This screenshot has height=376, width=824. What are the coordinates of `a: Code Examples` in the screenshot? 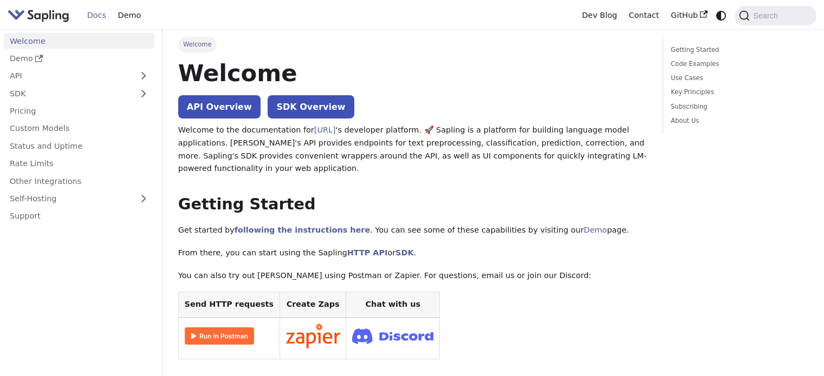 It's located at (737, 64).